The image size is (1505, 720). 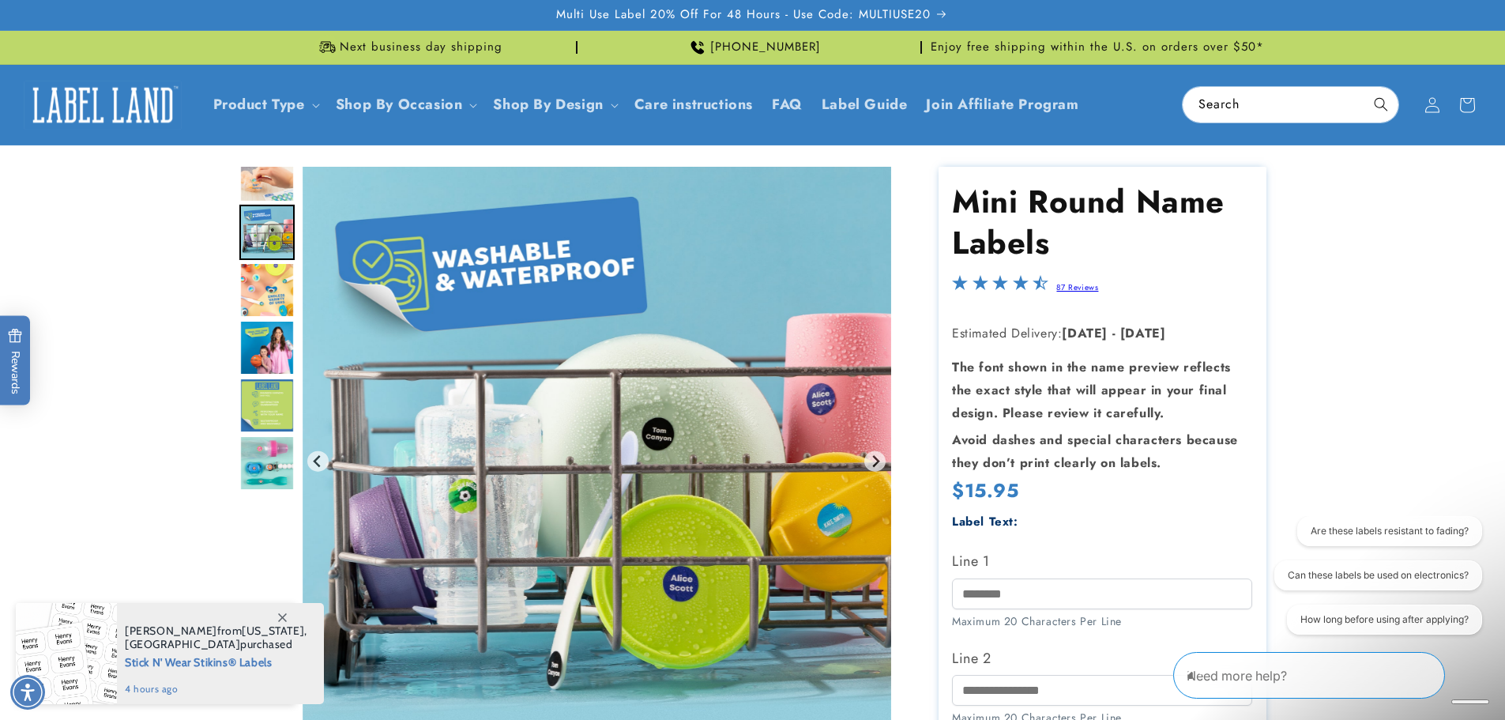 I want to click on button: Next slide, so click(x=875, y=461).